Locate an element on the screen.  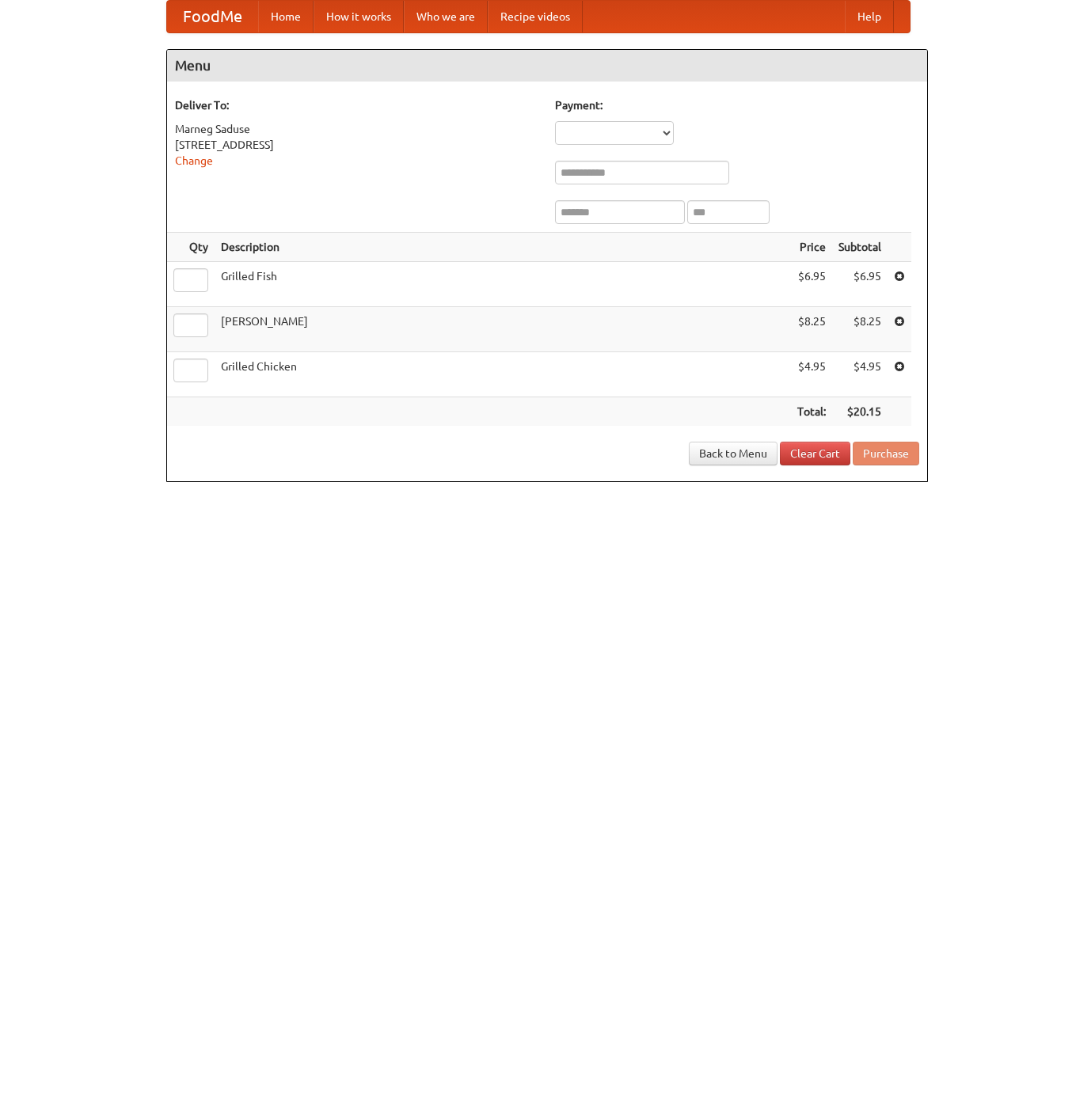
a: Who we are is located at coordinates (446, 17).